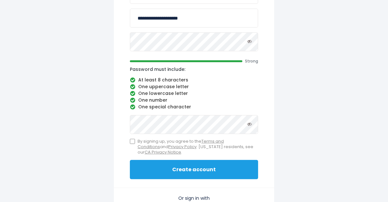 The image size is (388, 202). Describe the element at coordinates (194, 198) in the screenshot. I see `p: Or sign in with` at that location.